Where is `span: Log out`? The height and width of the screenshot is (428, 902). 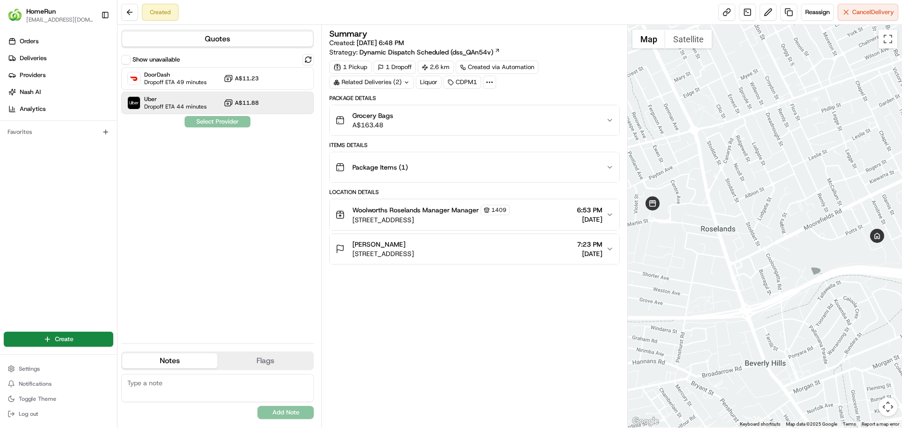 span: Log out is located at coordinates (28, 414).